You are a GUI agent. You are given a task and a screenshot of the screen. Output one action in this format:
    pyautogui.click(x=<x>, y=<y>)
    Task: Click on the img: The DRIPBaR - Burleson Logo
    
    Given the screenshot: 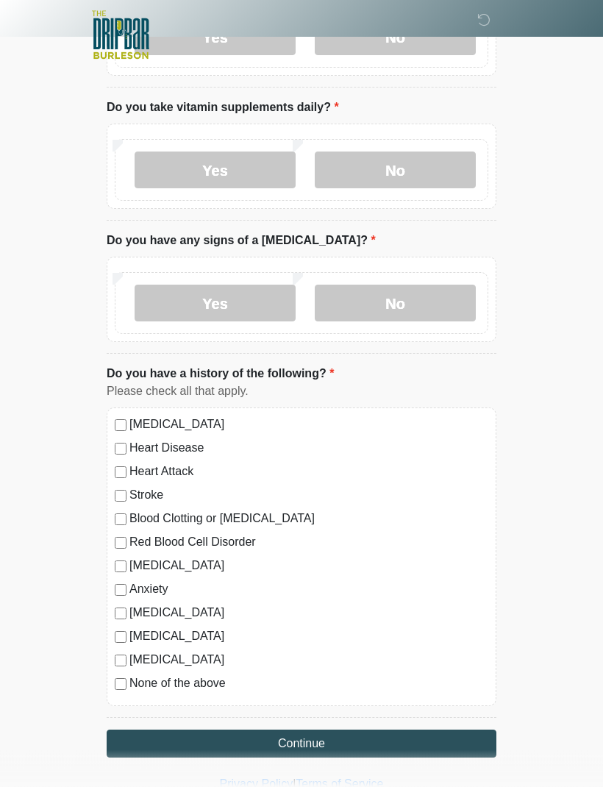 What is the action you would take?
    pyautogui.click(x=121, y=35)
    